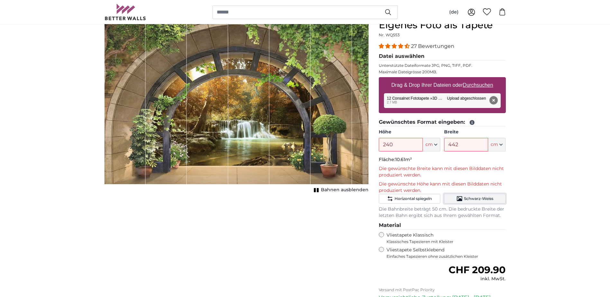  Describe the element at coordinates (433, 46) in the screenshot. I see `span: 27 Bewertungen` at that location.